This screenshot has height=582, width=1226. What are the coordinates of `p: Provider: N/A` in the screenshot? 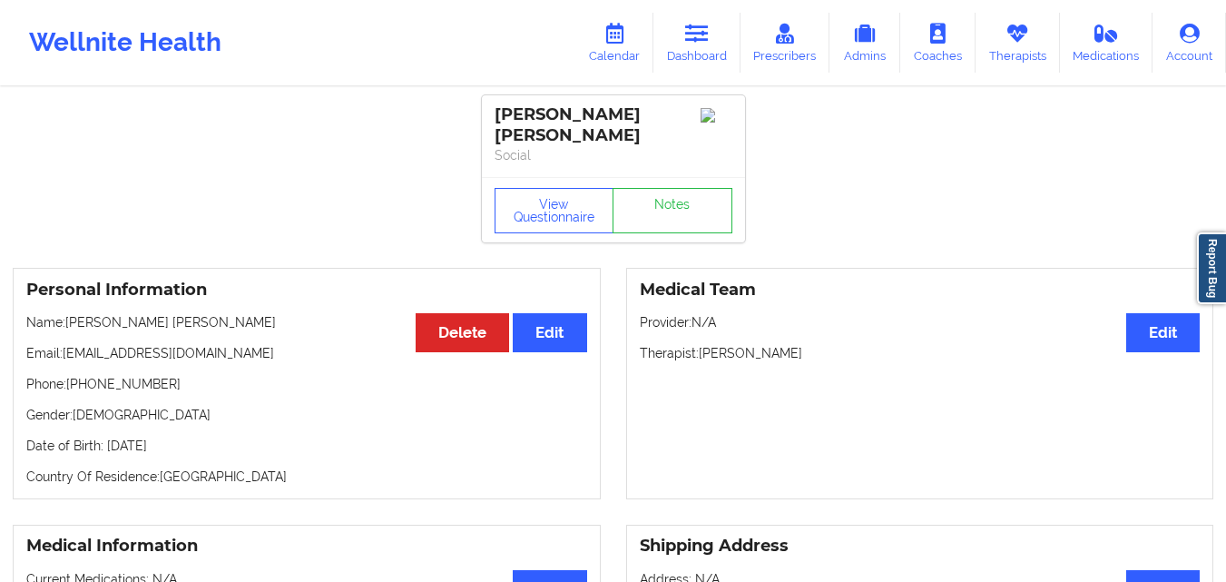 It's located at (920, 322).